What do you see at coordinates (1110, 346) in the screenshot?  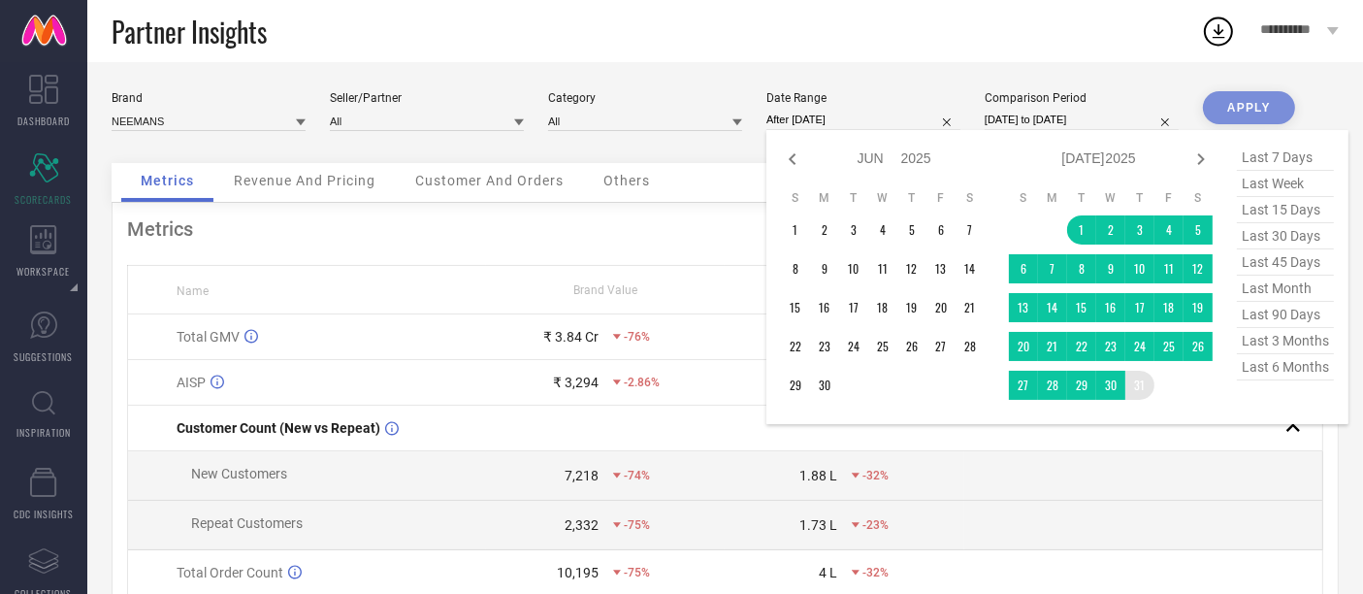 I see `td: Wed Jul 23 2025` at bounding box center [1110, 346].